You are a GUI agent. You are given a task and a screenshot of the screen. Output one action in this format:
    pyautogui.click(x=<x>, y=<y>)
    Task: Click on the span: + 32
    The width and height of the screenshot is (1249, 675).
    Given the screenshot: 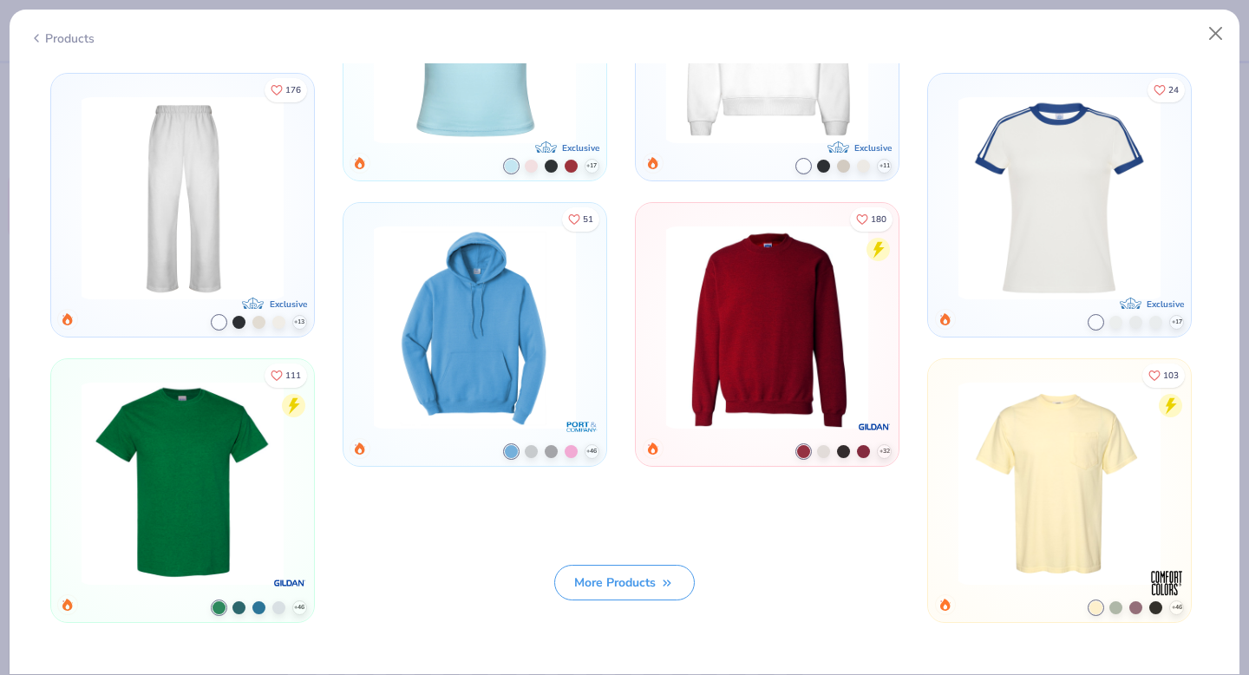 What is the action you would take?
    pyautogui.click(x=885, y=451)
    